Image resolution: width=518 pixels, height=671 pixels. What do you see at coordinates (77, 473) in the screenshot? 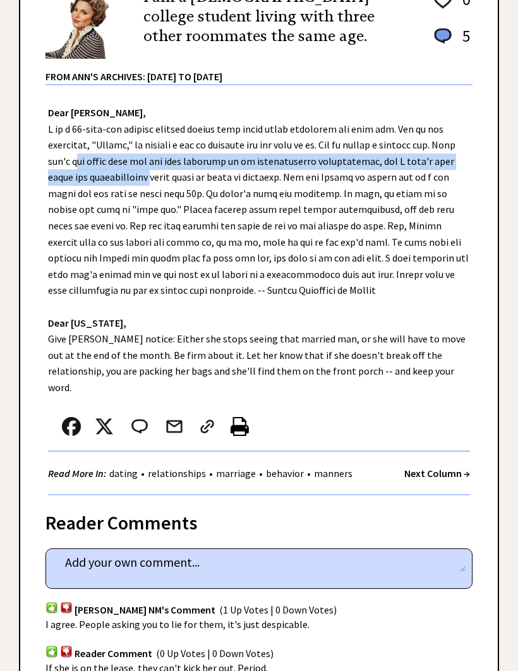
I see `strong: Read More In:` at bounding box center [77, 473].